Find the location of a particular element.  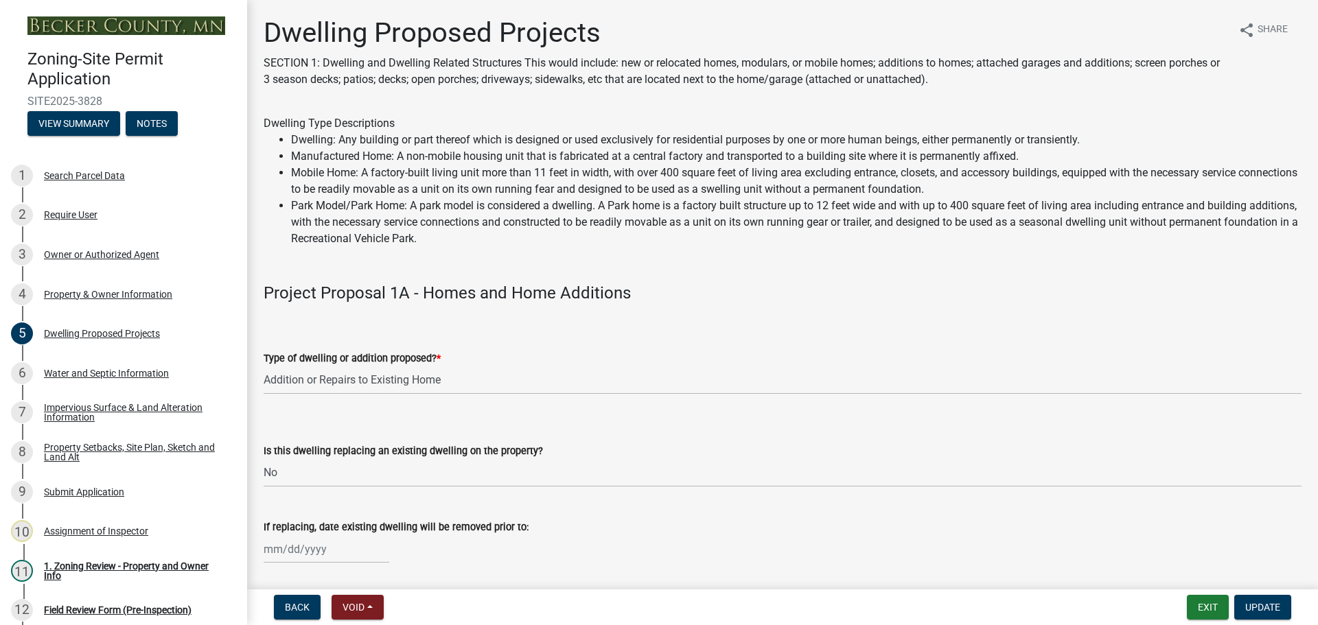

div: 11 is located at coordinates (22, 571).